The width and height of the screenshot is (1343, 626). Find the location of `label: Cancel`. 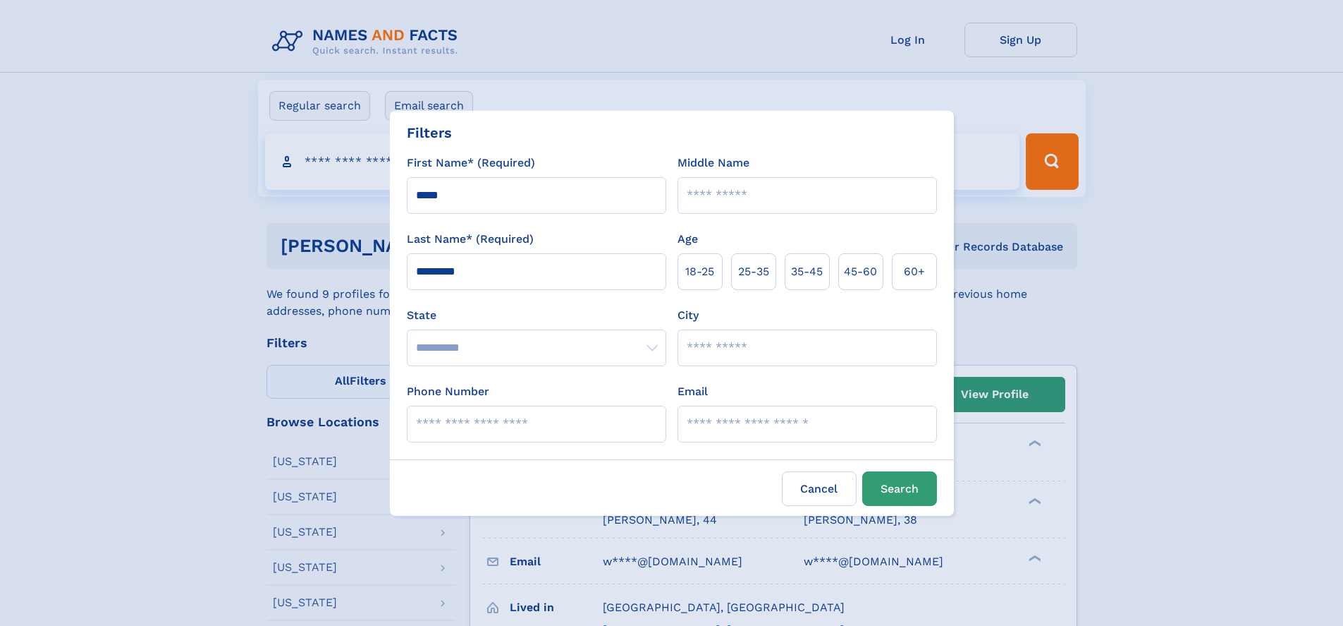

label: Cancel is located at coordinates (819, 488).